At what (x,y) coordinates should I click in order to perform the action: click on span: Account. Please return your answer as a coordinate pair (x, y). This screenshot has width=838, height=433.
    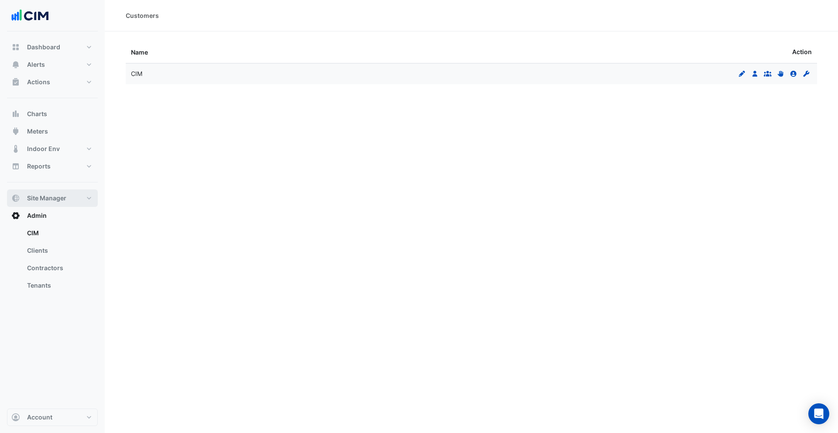
    Looking at the image, I should click on (40, 417).